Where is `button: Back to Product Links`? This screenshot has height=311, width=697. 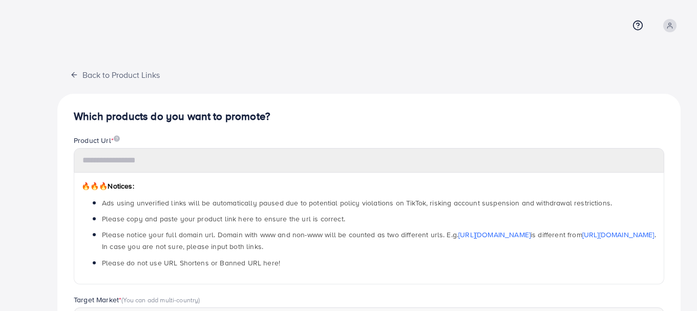
button: Back to Product Links is located at coordinates (115, 74).